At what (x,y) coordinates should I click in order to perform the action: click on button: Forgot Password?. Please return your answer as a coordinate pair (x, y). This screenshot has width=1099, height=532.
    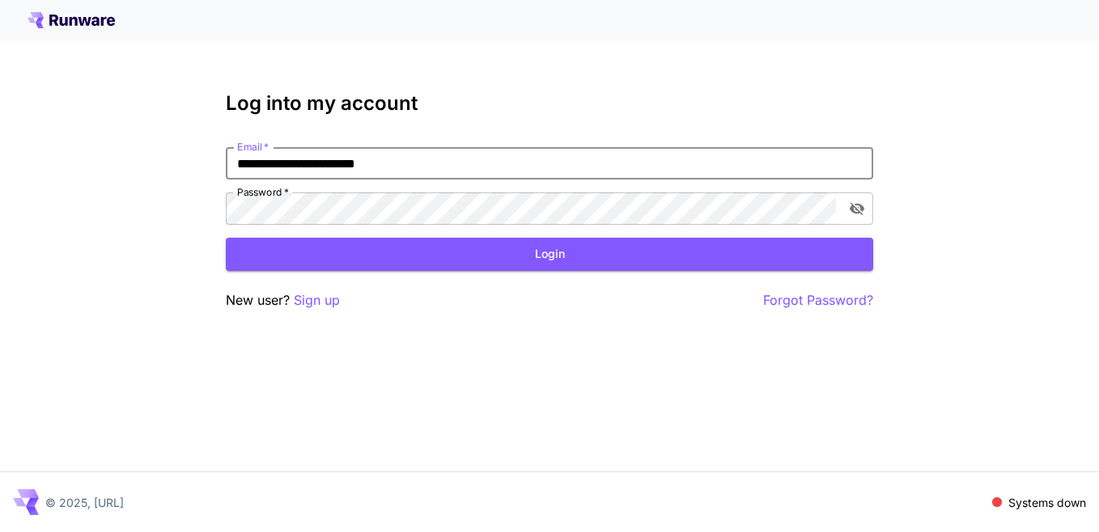
    Looking at the image, I should click on (818, 300).